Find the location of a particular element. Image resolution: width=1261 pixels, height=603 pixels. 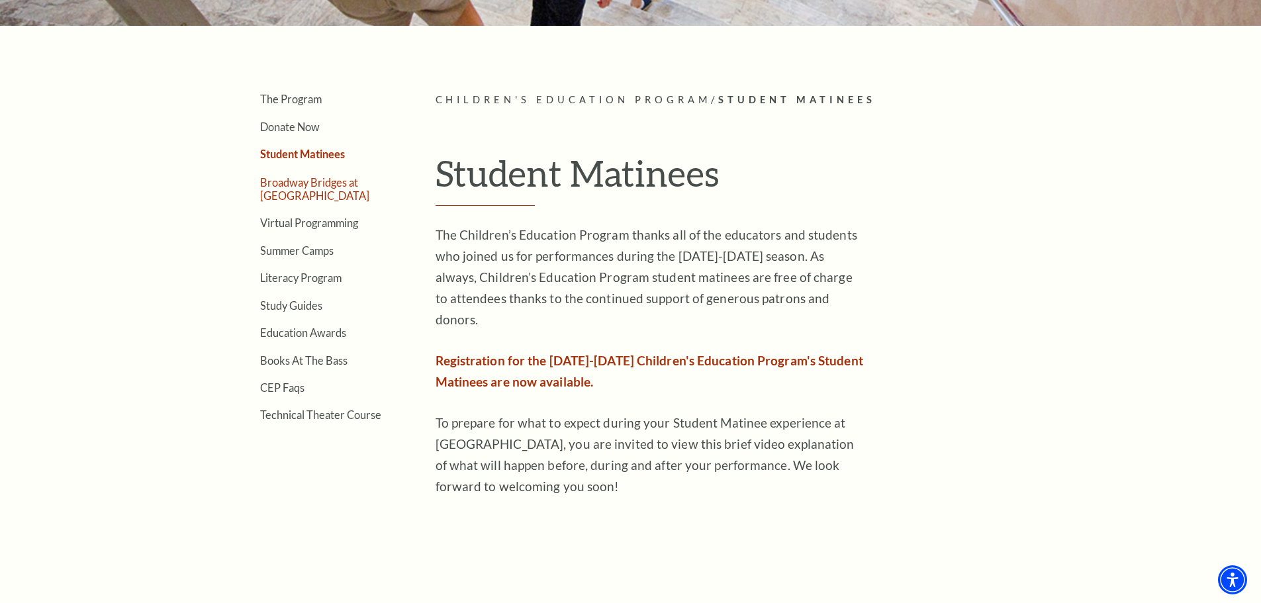

a: Summer Camps is located at coordinates (296, 250).